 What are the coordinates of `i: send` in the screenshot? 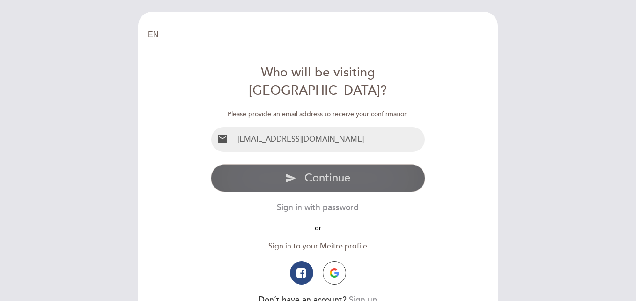 It's located at (291, 178).